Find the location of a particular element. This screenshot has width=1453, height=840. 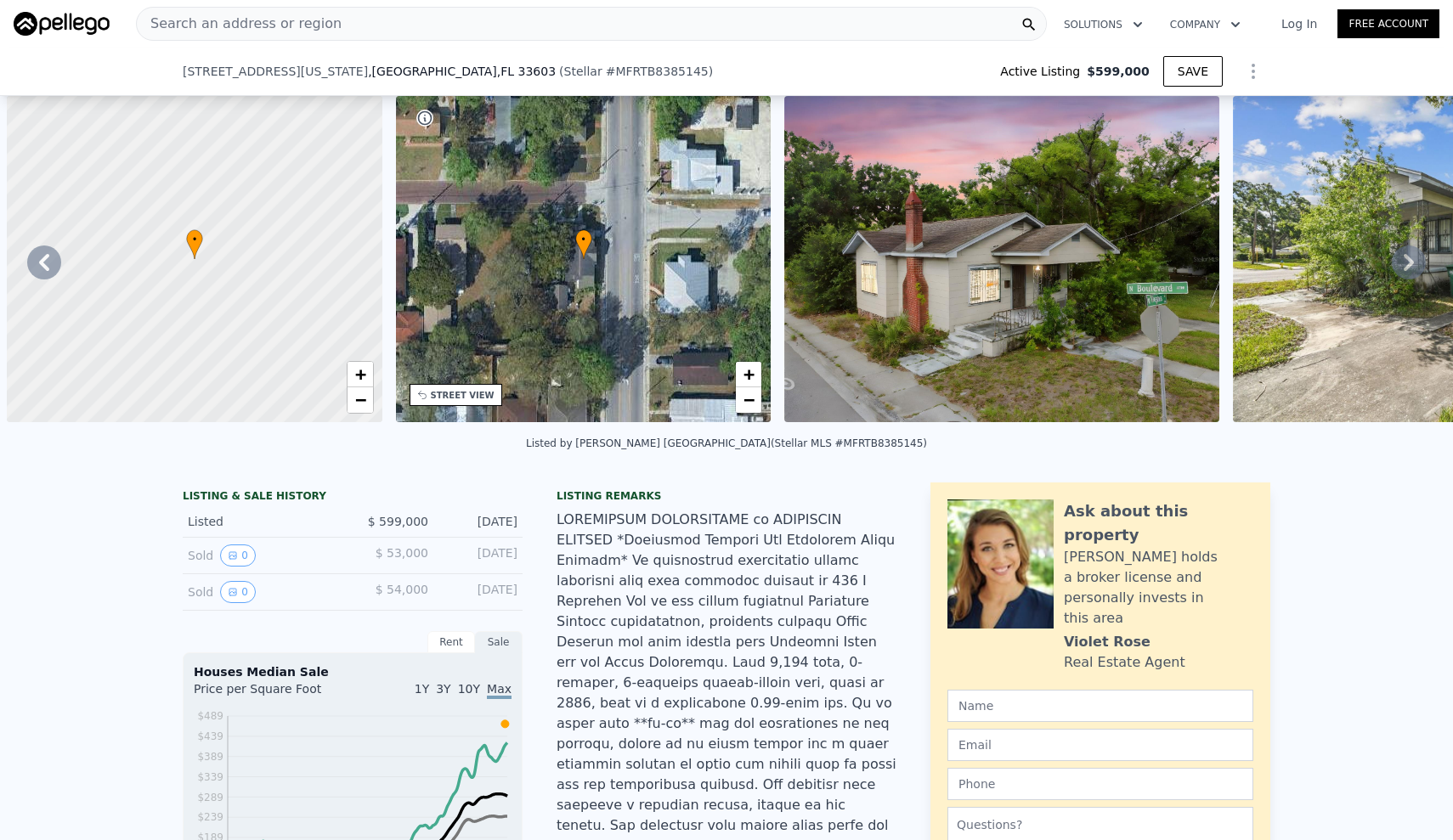

button: Company is located at coordinates (1204, 25).